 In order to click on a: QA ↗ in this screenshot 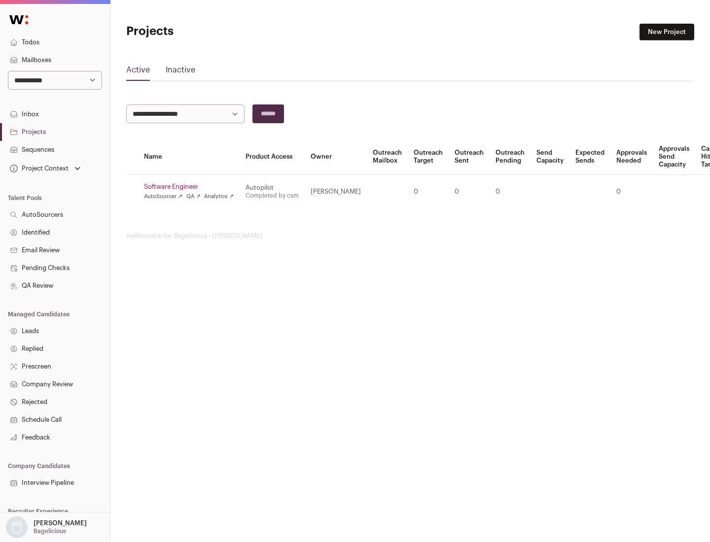, I will do `click(193, 197)`.